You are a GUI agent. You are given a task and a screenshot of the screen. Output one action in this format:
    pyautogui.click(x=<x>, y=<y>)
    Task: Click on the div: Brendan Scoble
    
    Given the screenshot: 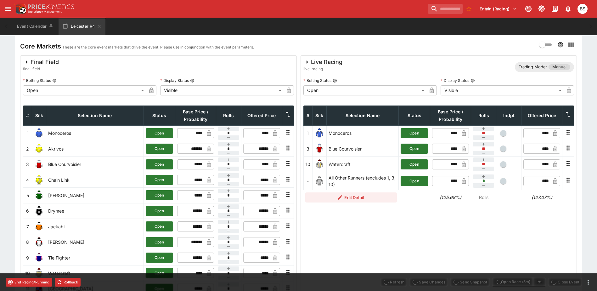 What is the action you would take?
    pyautogui.click(x=583, y=9)
    